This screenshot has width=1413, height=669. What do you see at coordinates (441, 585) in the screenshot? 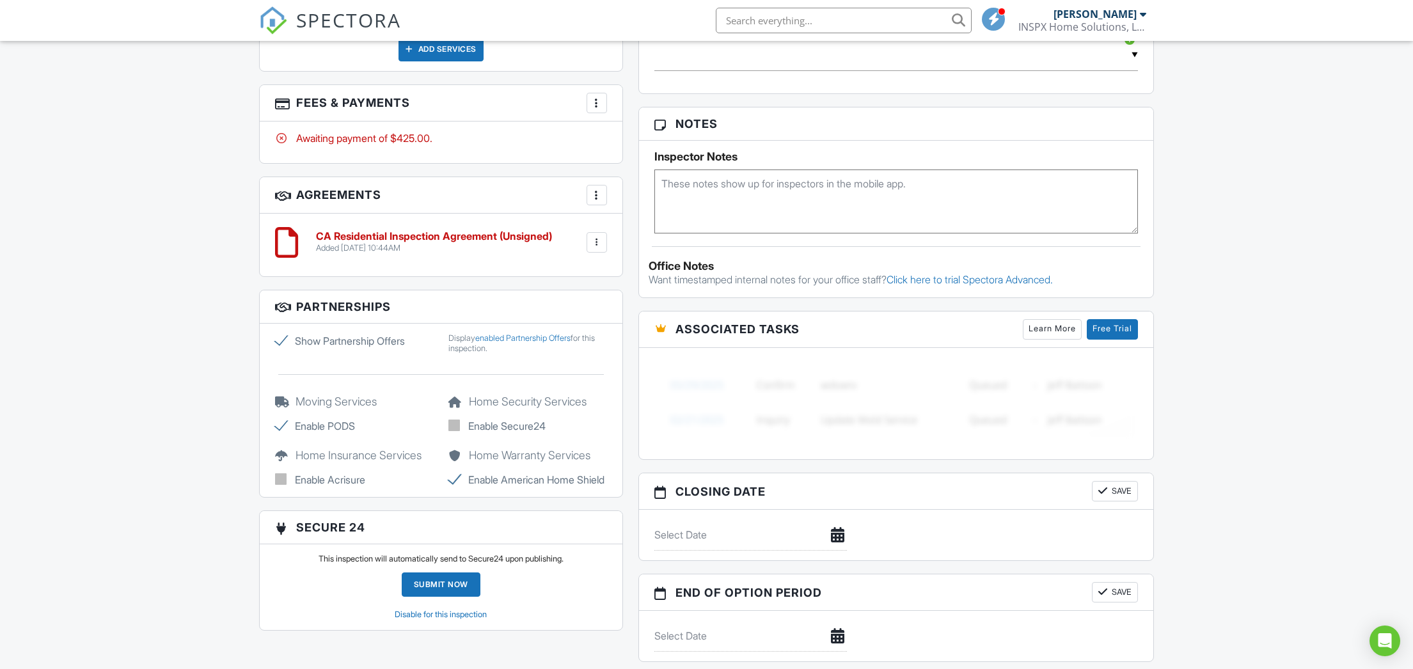
I see `a: Submit Now` at bounding box center [441, 585].